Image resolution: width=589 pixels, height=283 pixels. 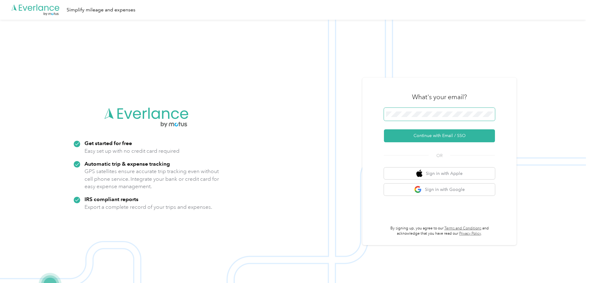 I want to click on strong: Automatic trip & expense tracking, so click(x=127, y=164).